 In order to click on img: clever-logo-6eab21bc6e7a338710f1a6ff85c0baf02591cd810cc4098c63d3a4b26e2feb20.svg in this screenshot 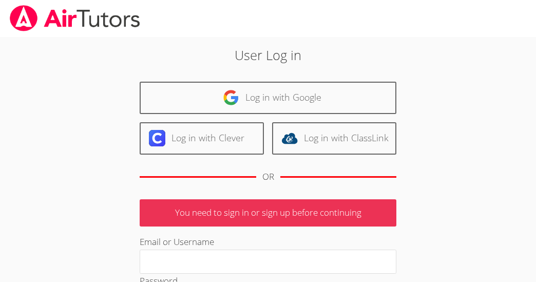, I will do `click(157, 138)`.